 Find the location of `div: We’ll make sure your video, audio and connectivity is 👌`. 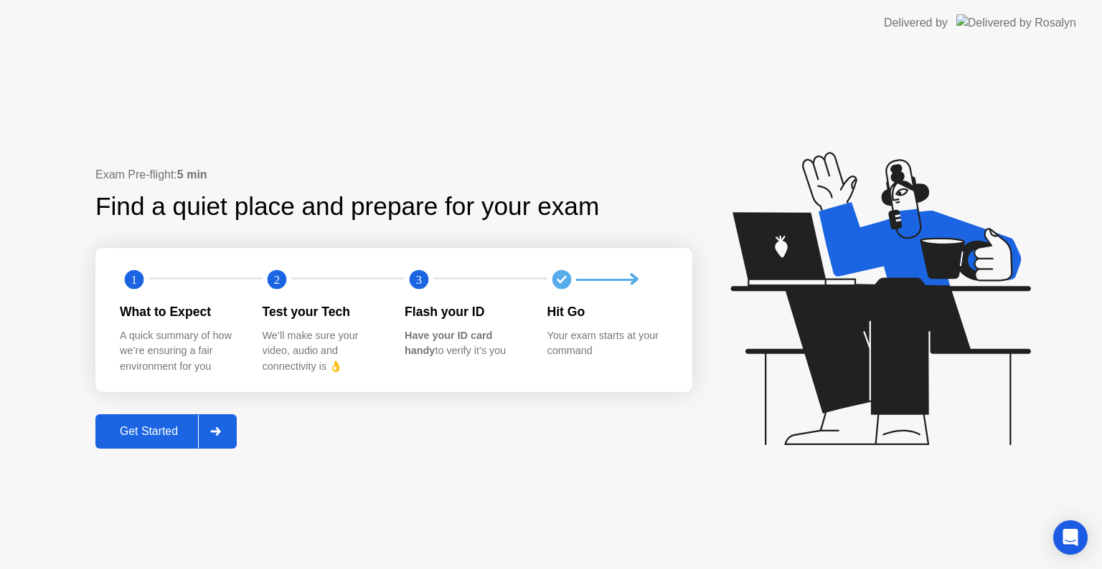

div: We’ll make sure your video, audio and connectivity is 👌 is located at coordinates (322, 351).